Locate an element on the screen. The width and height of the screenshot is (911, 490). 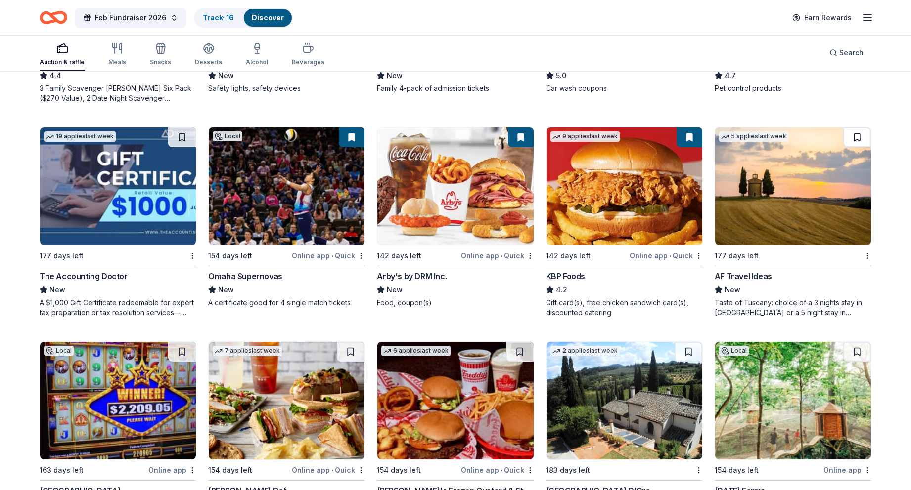
span: Feb Fundraiser 2026 is located at coordinates (131, 18).